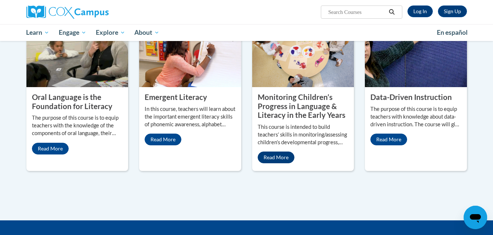  I want to click on a: Engage, so click(72, 33).